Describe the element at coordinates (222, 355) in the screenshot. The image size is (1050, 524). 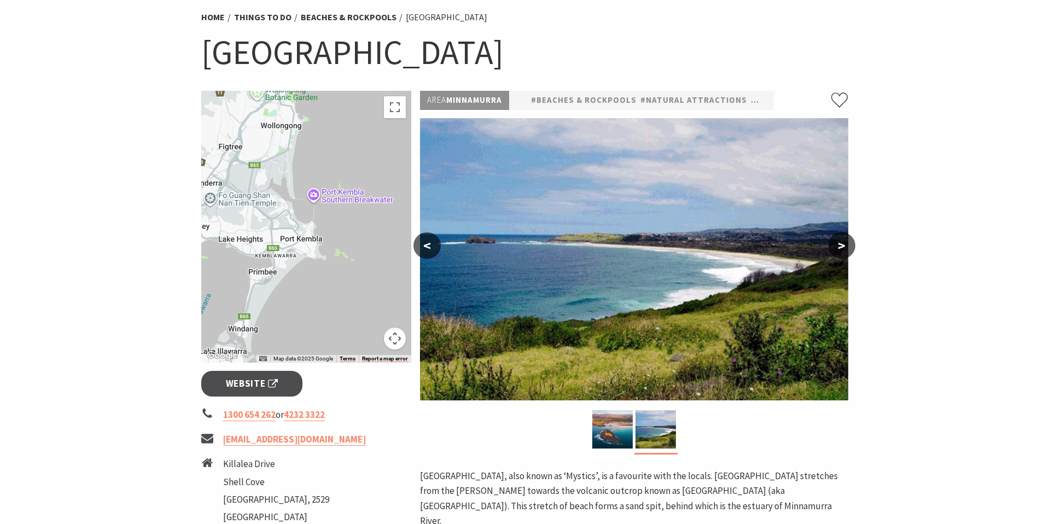
I see `img: Google` at that location.